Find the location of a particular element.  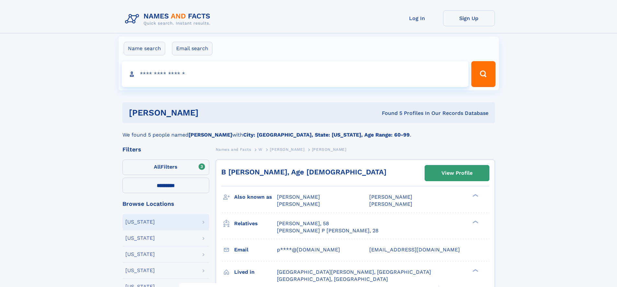

input: search input is located at coordinates (295, 74).